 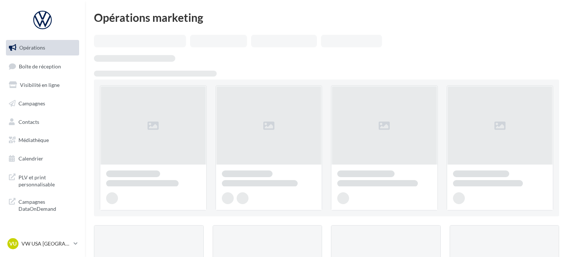 I want to click on a: Boîte de réception, so click(x=43, y=66).